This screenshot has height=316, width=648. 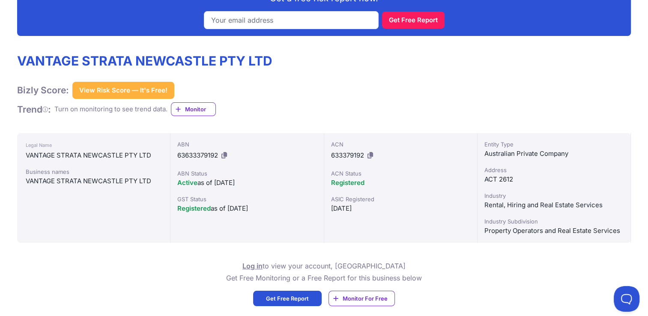 I want to click on a: Get Free Report, so click(x=287, y=299).